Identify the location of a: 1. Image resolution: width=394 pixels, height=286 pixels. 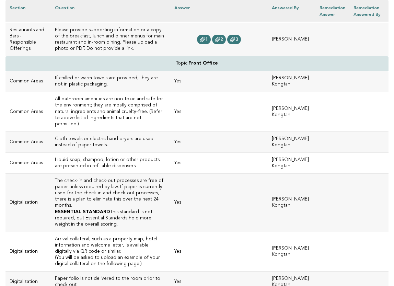
(204, 39).